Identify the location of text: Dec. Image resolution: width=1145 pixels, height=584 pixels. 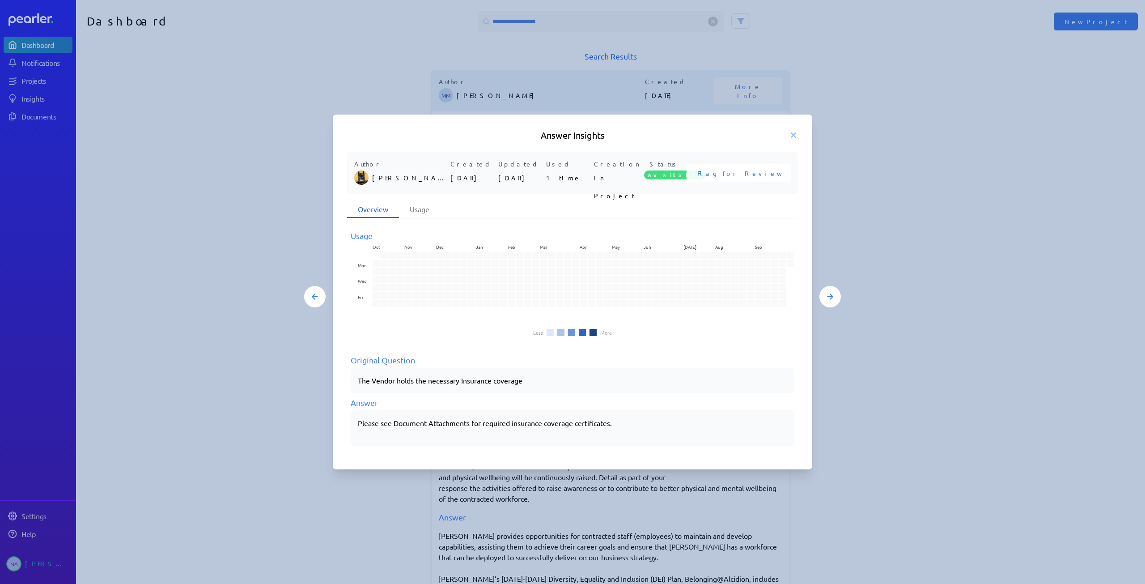
(440, 246).